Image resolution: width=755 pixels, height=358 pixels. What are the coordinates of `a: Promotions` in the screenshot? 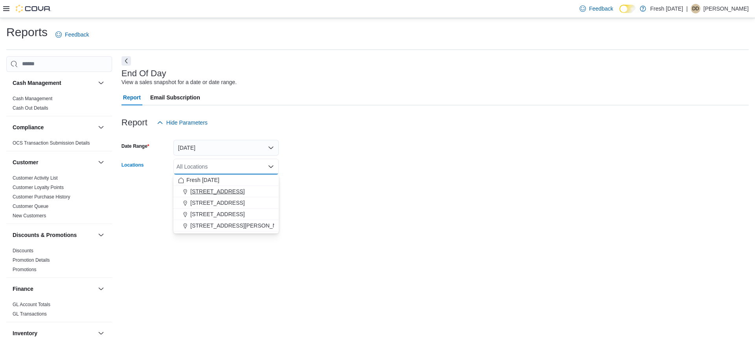 It's located at (24, 270).